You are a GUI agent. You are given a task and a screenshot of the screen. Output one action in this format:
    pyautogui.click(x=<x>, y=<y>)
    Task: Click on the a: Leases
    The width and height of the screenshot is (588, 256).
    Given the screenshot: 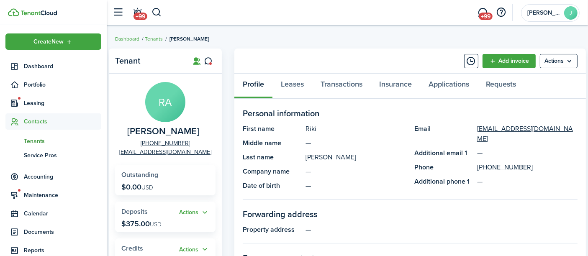 What is the action you would take?
    pyautogui.click(x=292, y=86)
    